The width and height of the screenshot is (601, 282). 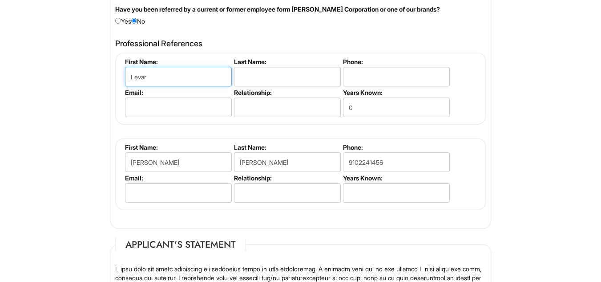 I want to click on h4: Professional References, so click(x=301, y=44).